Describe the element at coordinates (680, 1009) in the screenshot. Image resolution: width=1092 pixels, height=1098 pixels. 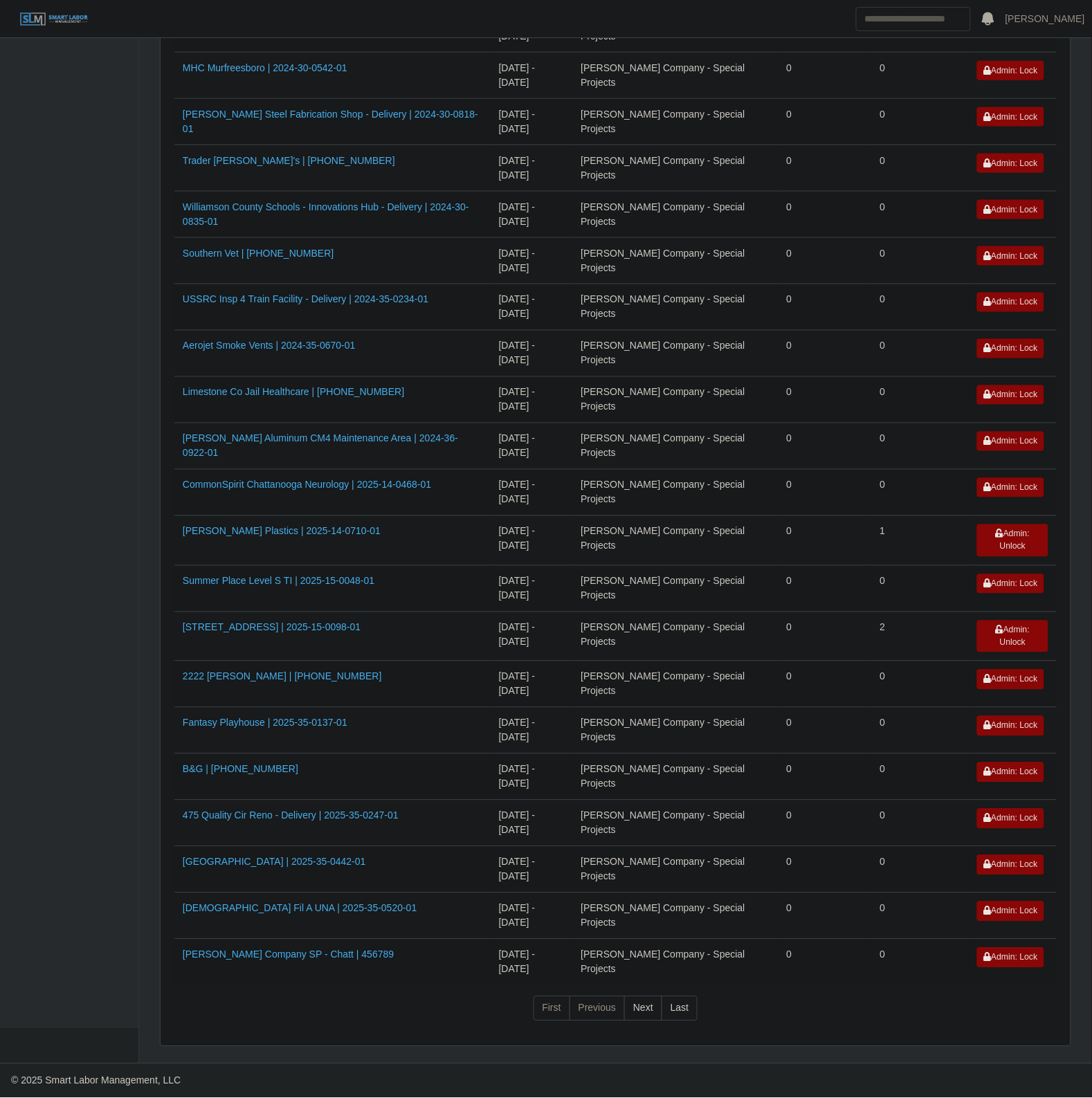
I see `a: Last` at that location.